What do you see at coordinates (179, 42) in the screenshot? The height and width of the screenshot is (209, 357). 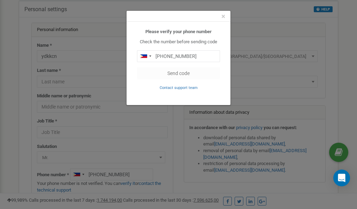 I see `p: Check the number before sending code` at bounding box center [179, 42].